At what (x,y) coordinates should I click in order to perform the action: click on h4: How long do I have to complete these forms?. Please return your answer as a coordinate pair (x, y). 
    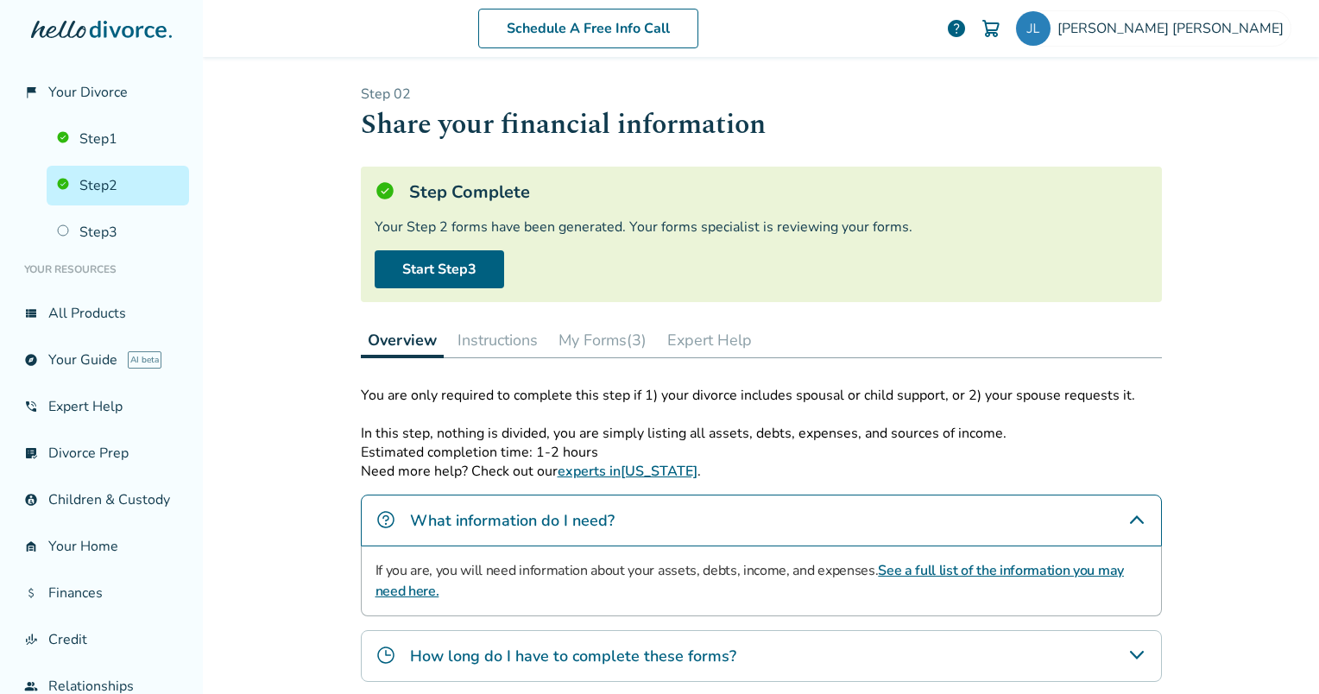
    Looking at the image, I should click on (573, 656).